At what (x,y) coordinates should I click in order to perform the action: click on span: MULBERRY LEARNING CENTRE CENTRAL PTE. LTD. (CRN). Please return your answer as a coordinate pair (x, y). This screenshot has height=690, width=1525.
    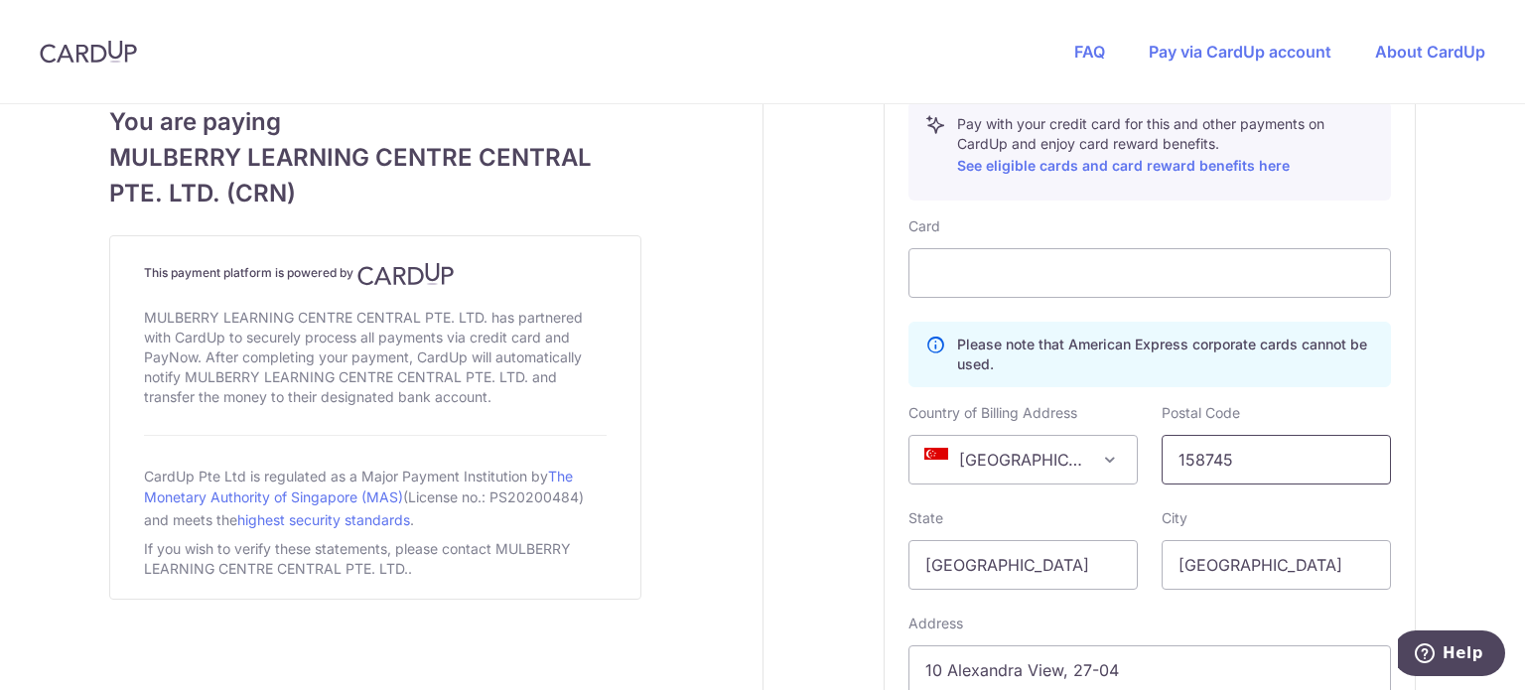
    Looking at the image, I should click on (375, 176).